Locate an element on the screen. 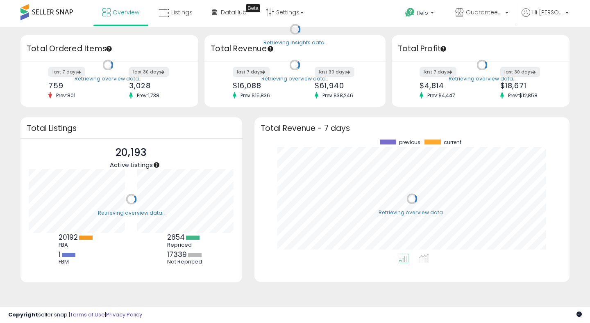  i: Get Help is located at coordinates (410, 12).